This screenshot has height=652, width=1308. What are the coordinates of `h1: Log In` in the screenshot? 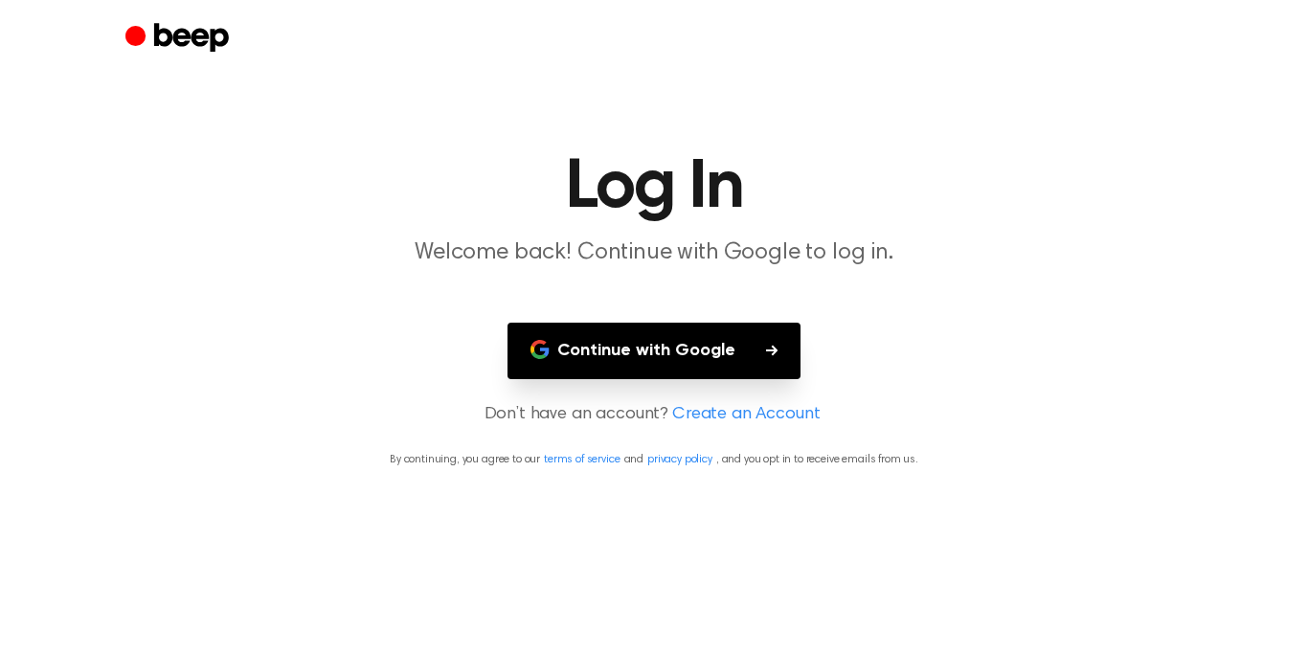 It's located at (654, 188).